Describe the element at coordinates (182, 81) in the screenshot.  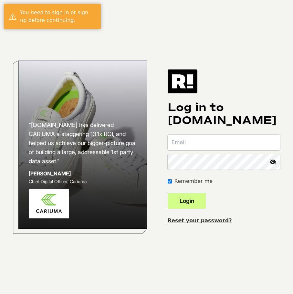
I see `img: Retention.com` at that location.